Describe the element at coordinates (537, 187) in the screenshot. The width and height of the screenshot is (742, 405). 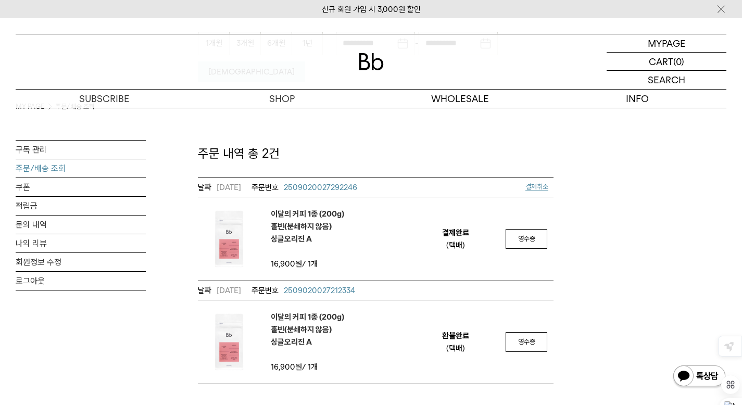
I see `a: 결제취소` at that location.